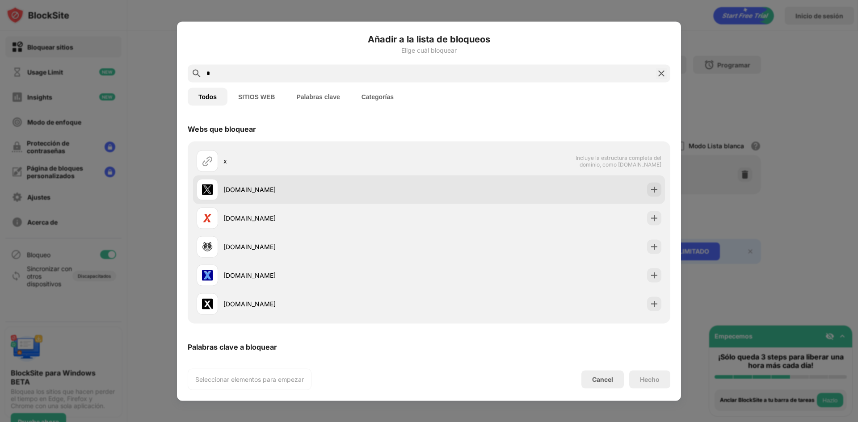 Image resolution: width=858 pixels, height=422 pixels. I want to click on button: Todos, so click(207, 97).